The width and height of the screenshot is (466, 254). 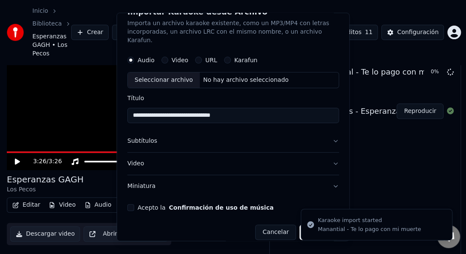 I want to click on label: Video, so click(x=179, y=60).